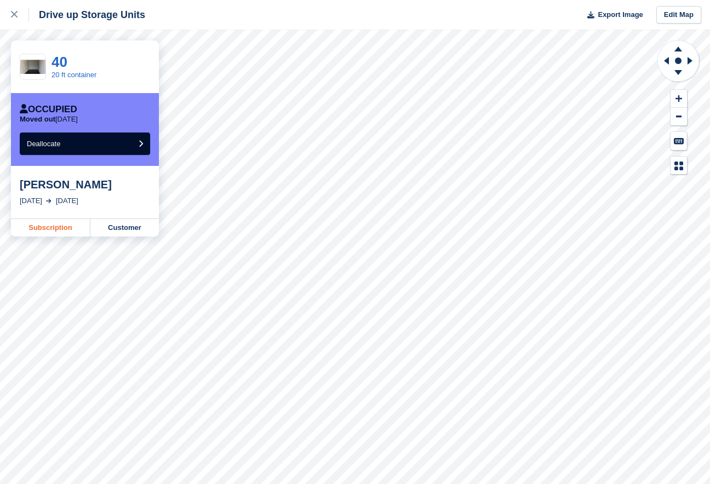 The width and height of the screenshot is (710, 484). Describe the element at coordinates (679, 141) in the screenshot. I see `button: Keyboard Shortcuts` at that location.